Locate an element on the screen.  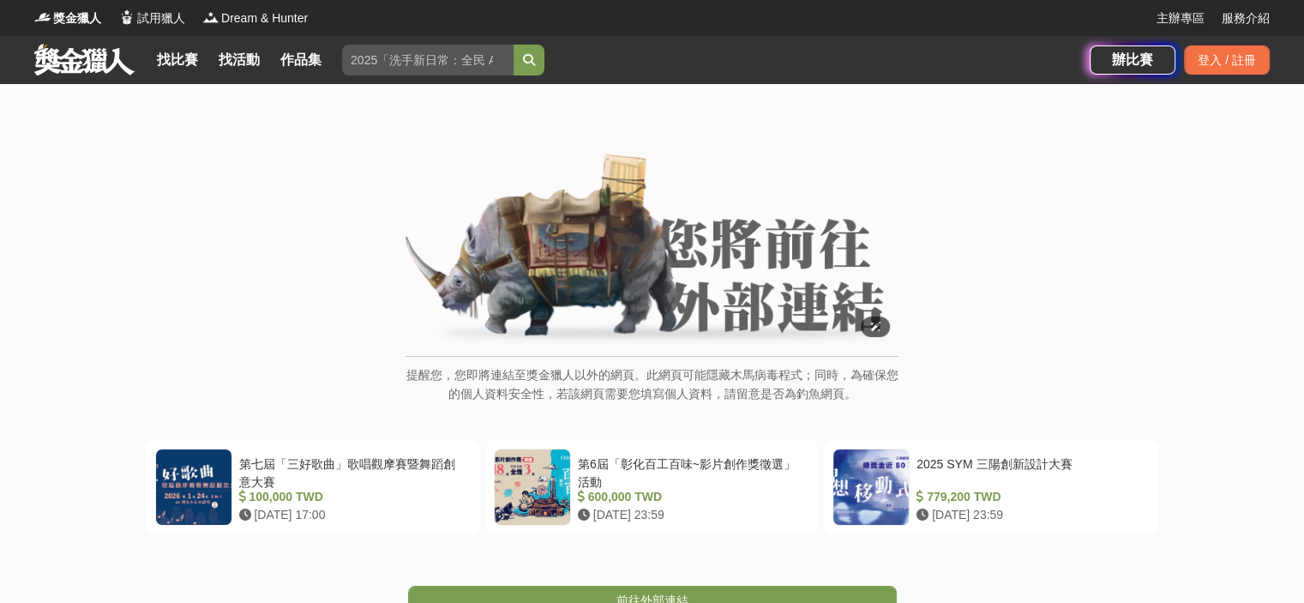
div: 2025 SYM 三陽創新設計大賽 is located at coordinates (1029, 471).